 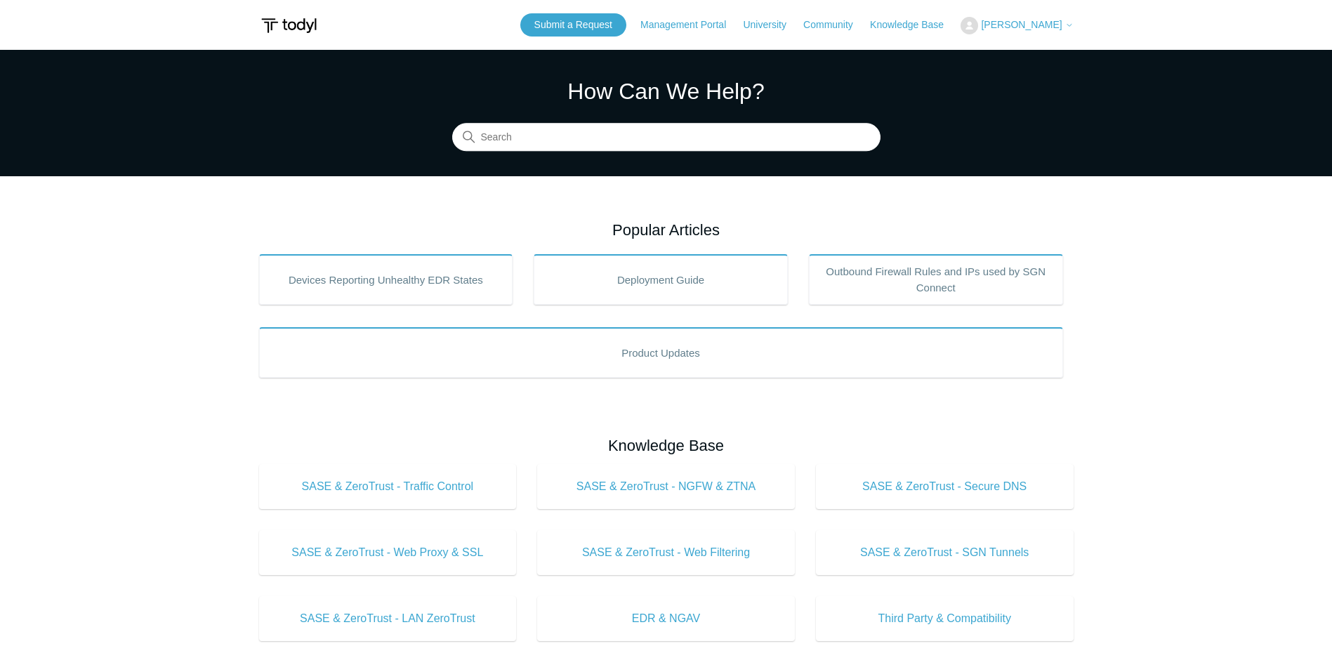 What do you see at coordinates (945, 487) in the screenshot?
I see `span: SASE & ZeroTrust - Secure DNS` at bounding box center [945, 487].